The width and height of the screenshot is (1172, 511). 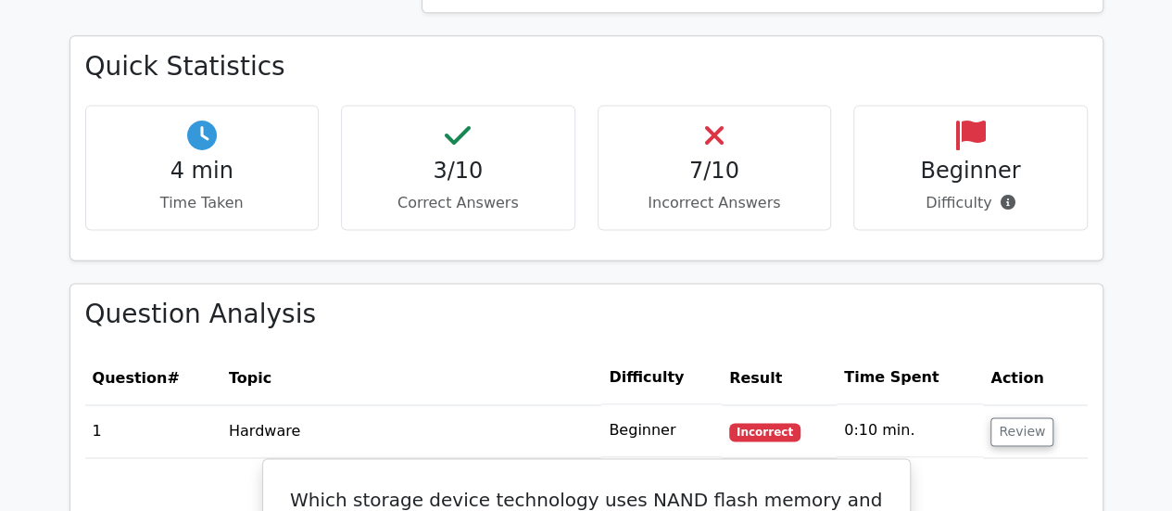 What do you see at coordinates (130, 377) in the screenshot?
I see `span: Question` at bounding box center [130, 377].